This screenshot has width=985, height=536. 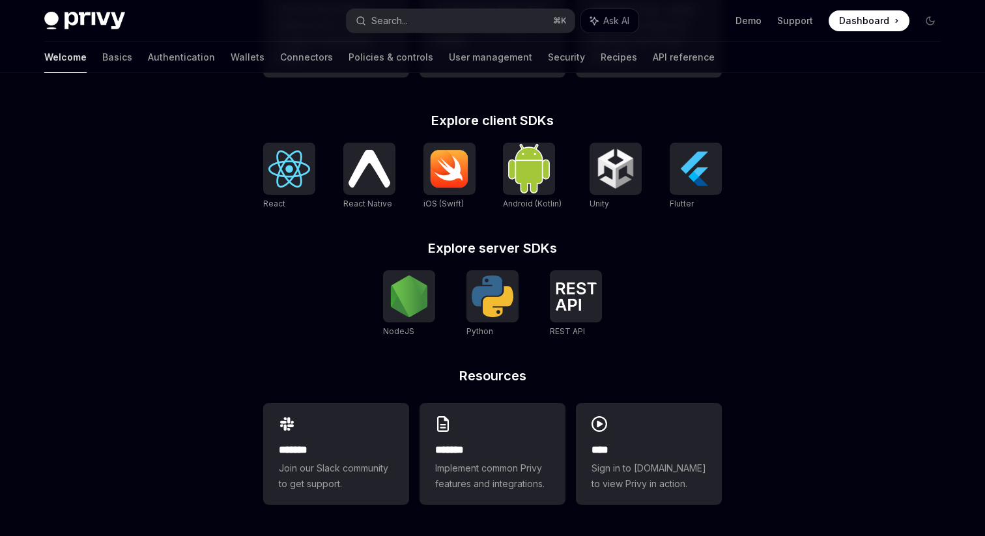 What do you see at coordinates (600, 203) in the screenshot?
I see `span: Unity` at bounding box center [600, 203].